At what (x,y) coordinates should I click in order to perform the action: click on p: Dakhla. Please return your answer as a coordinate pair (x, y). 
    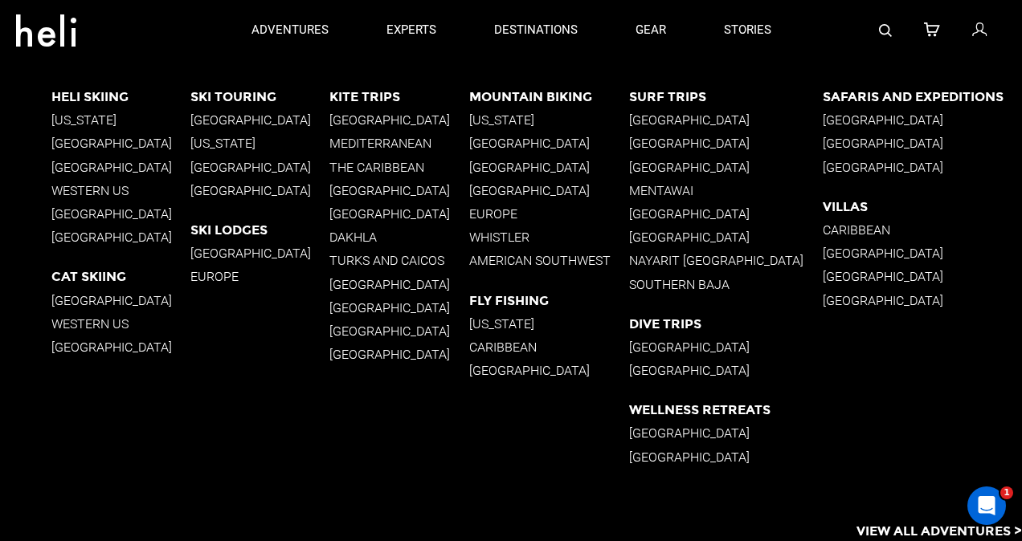
    Looking at the image, I should click on (398, 237).